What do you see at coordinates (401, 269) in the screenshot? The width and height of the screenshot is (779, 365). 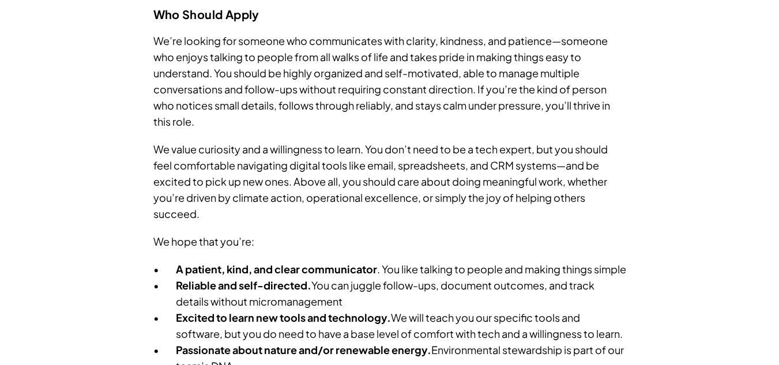 I see `p: . You like talking to people and making things simple` at bounding box center [401, 269].